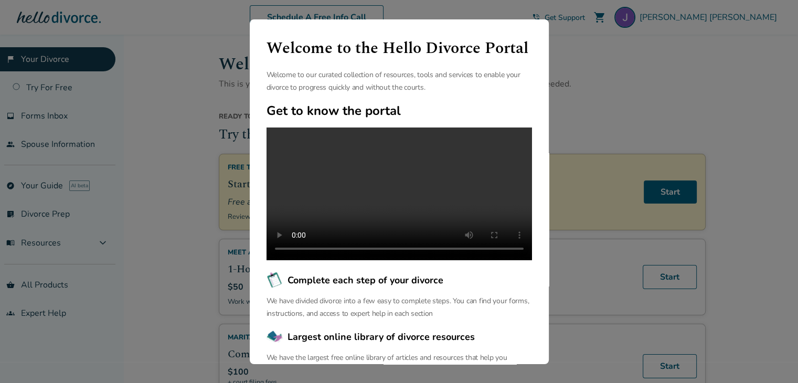 The height and width of the screenshot is (383, 798). I want to click on p: We have divided divorce into a few easy to complete steps. You can find your forms, instructions,..., so click(399, 307).